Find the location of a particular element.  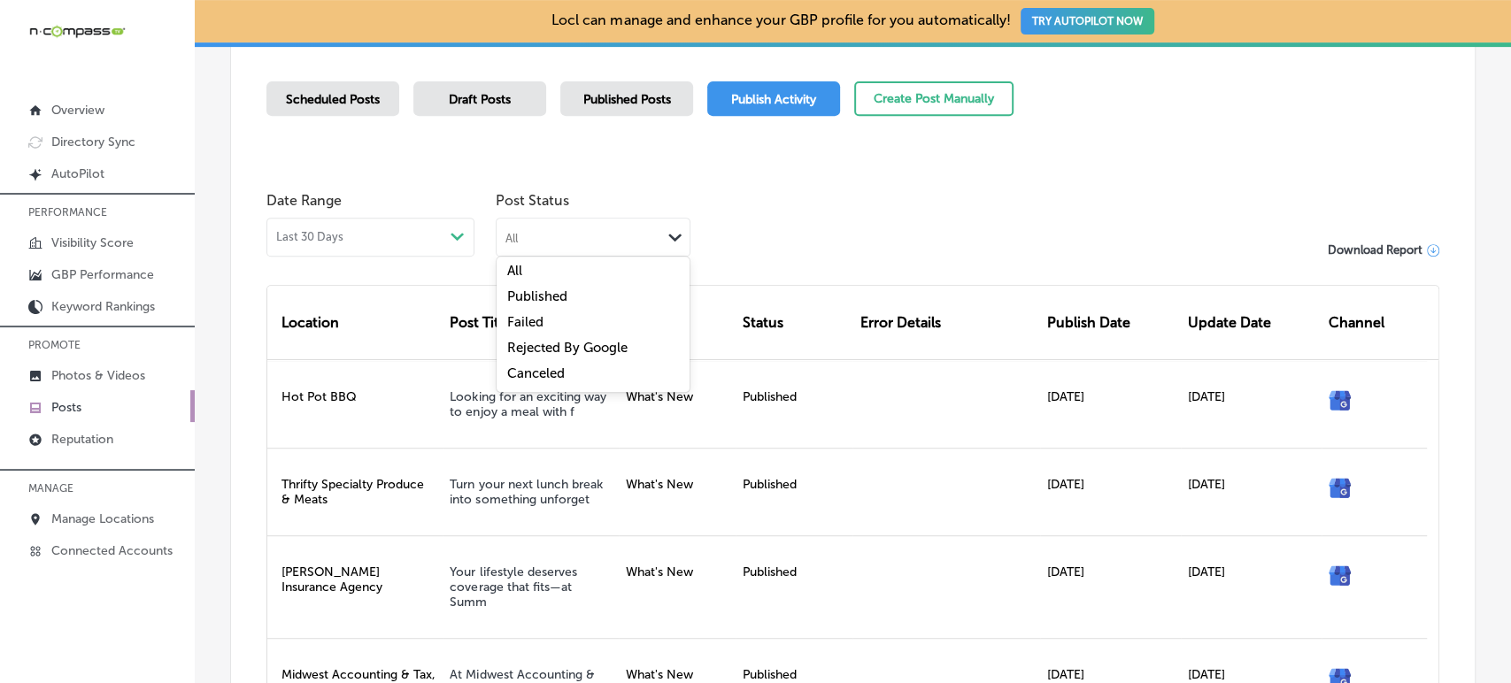

div: Channel is located at coordinates (1374, 322).